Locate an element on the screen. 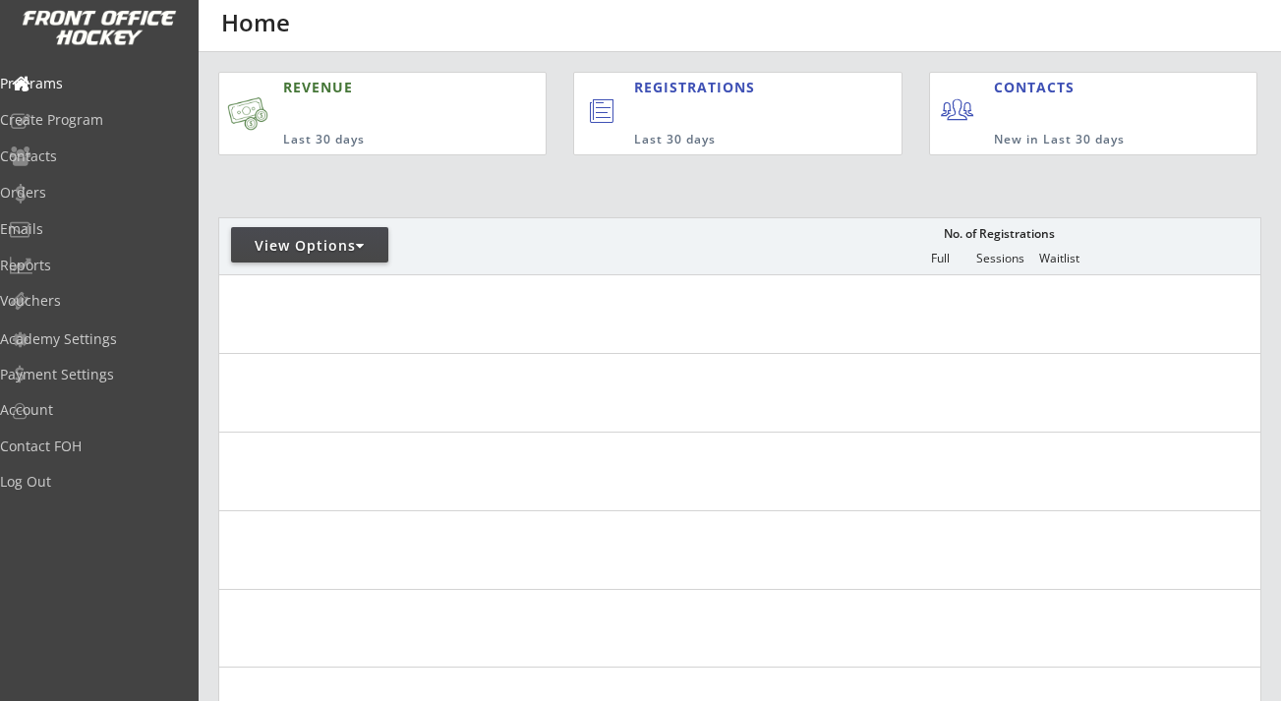 Image resolution: width=1281 pixels, height=701 pixels. div: View Options is located at coordinates (310, 246).